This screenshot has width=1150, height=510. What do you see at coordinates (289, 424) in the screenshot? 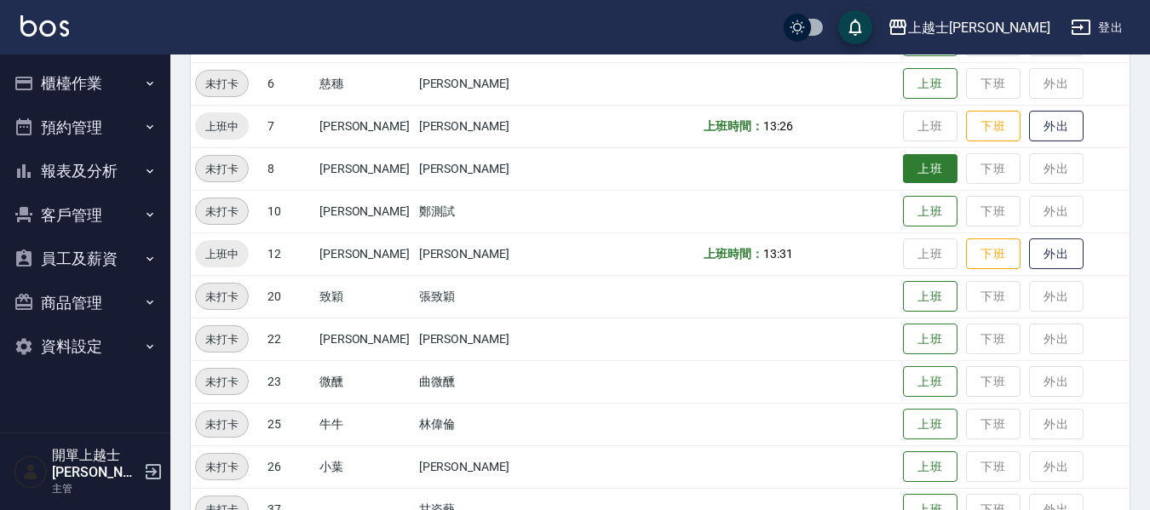
I see `td: 25` at bounding box center [289, 424].